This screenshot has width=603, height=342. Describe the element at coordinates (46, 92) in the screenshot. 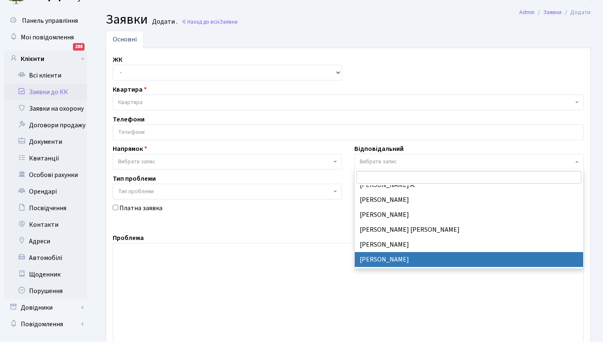

I see `a: Заявки до КК` at that location.